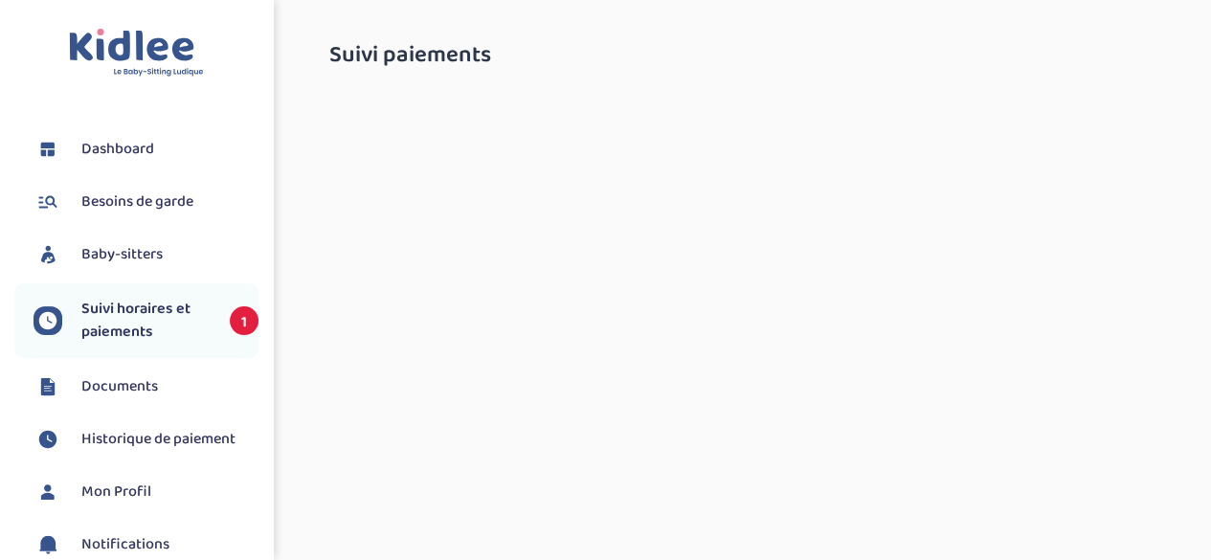 This screenshot has width=1211, height=560. What do you see at coordinates (116, 492) in the screenshot?
I see `span: Mon Profil` at bounding box center [116, 492].